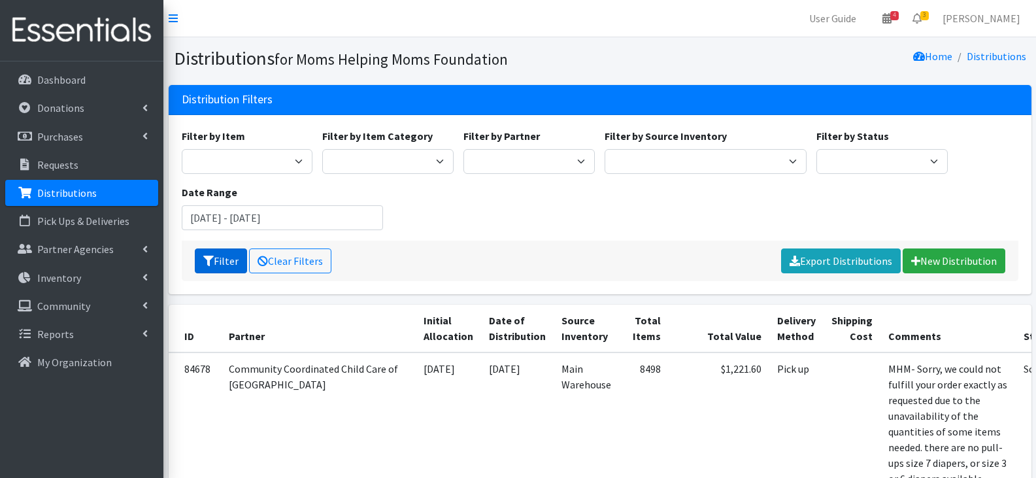 This screenshot has width=1036, height=478. What do you see at coordinates (954, 261) in the screenshot?
I see `a: New Distribution` at bounding box center [954, 261].